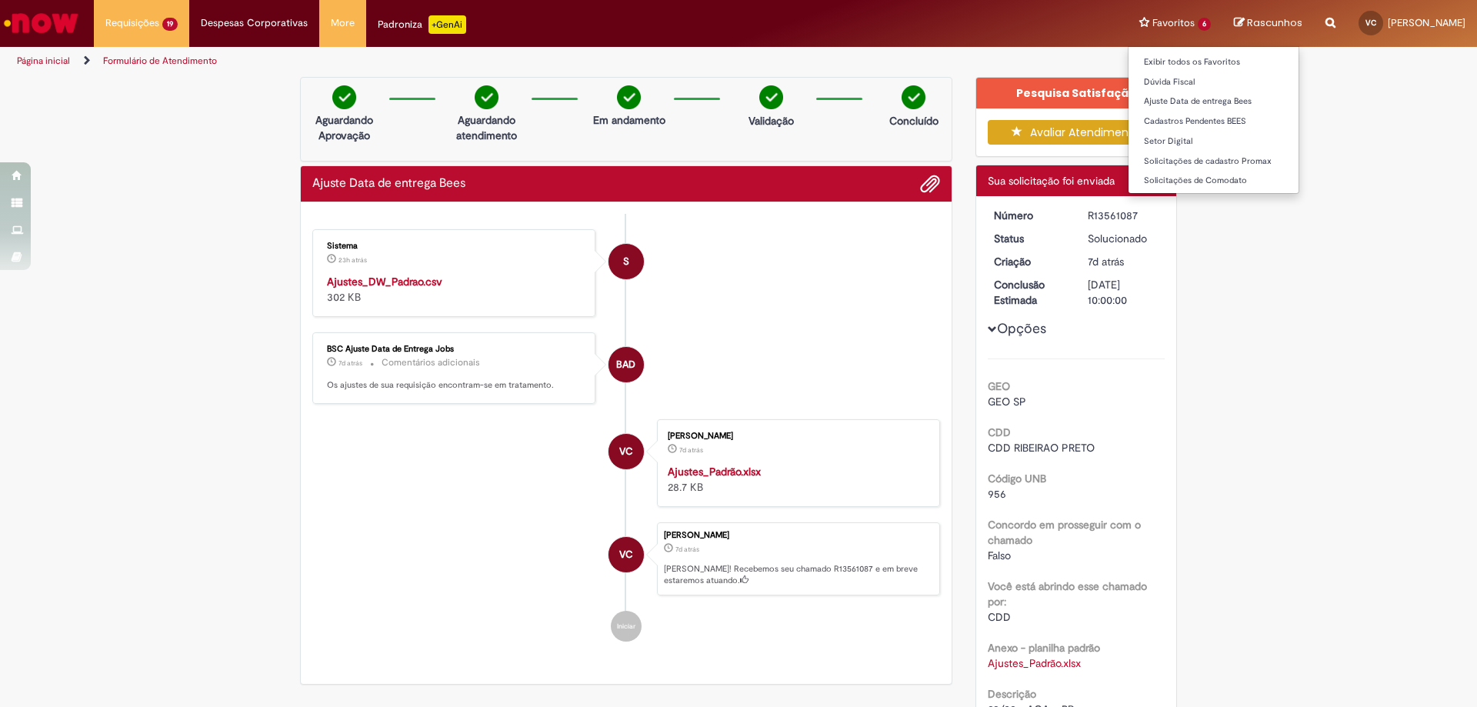 This screenshot has width=1477, height=707. What do you see at coordinates (795, 479) in the screenshot?
I see `div: 28.7 KB` at bounding box center [795, 479].